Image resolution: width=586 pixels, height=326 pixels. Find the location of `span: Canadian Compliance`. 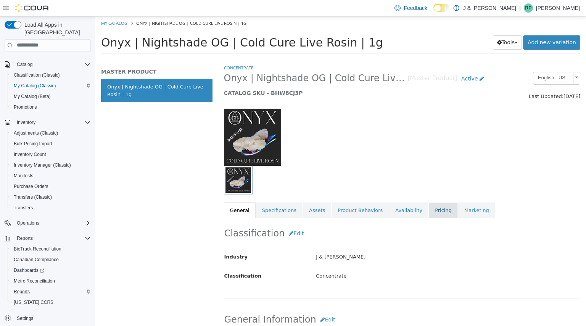

span: Canadian Compliance is located at coordinates (51, 260).